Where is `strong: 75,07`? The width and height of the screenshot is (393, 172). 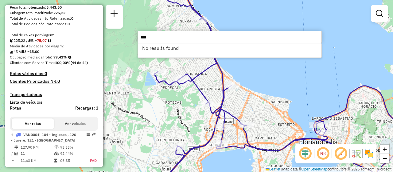
strong: 75,07 is located at coordinates (42, 40).